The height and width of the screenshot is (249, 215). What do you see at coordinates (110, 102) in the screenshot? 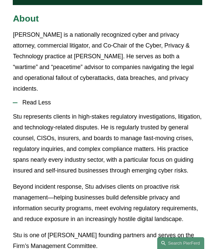
I see `span: Read Less` at bounding box center [110, 102].